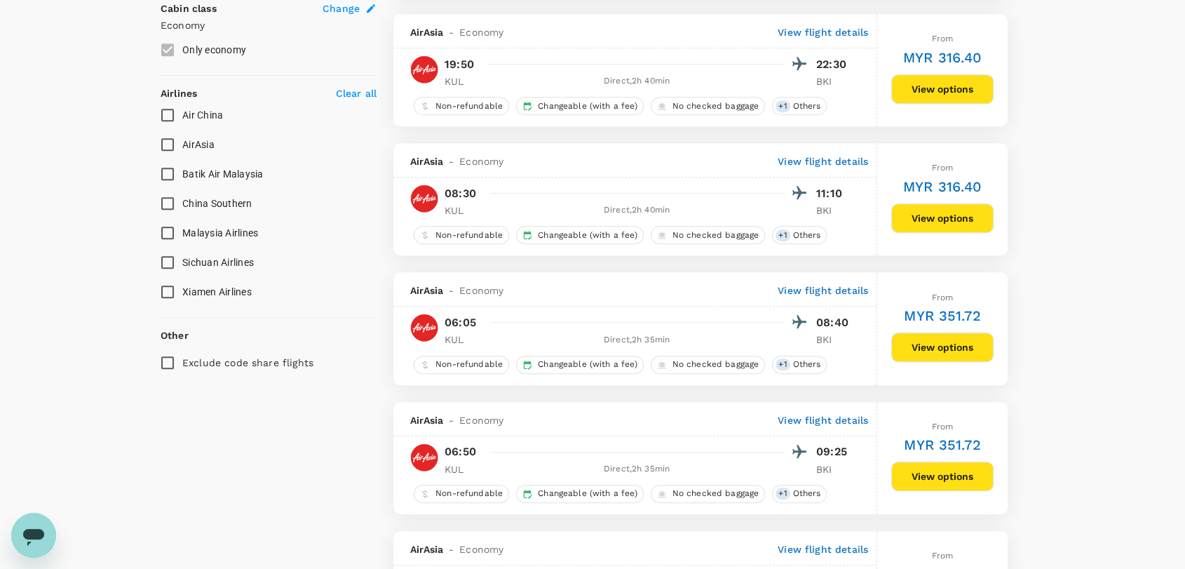 This screenshot has height=569, width=1185. I want to click on span: Air China, so click(203, 115).